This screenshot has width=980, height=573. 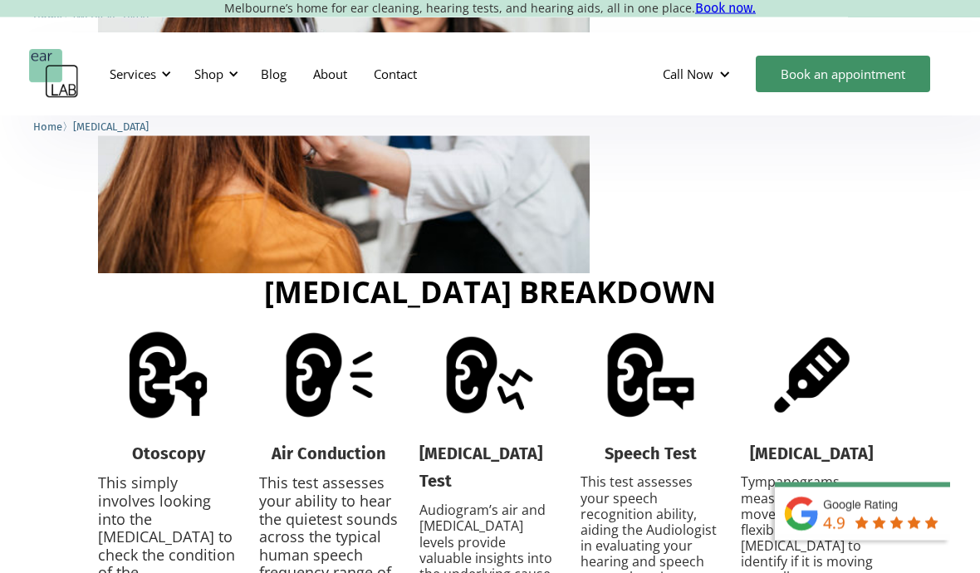 I want to click on a: home, so click(x=54, y=74).